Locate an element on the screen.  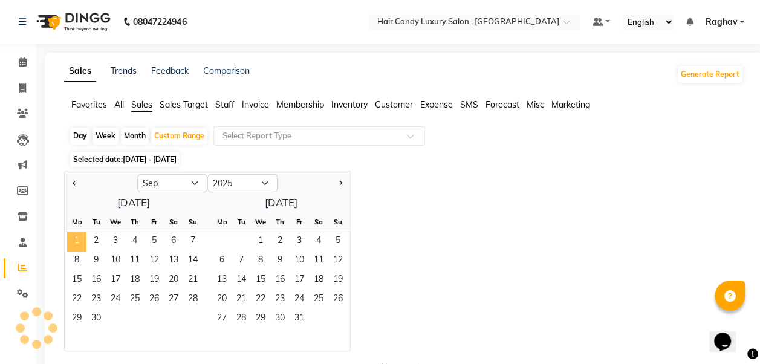
div: Friday, September 5, 2025 is located at coordinates (154, 242).